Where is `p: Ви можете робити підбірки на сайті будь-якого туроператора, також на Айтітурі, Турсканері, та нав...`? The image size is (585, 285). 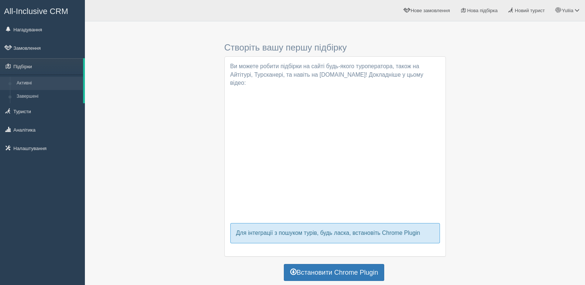 p: Ви можете робити підбірки на сайті будь-якого туроператора, також на Айтітурі, Турсканері, та нав... is located at coordinates (335, 75).